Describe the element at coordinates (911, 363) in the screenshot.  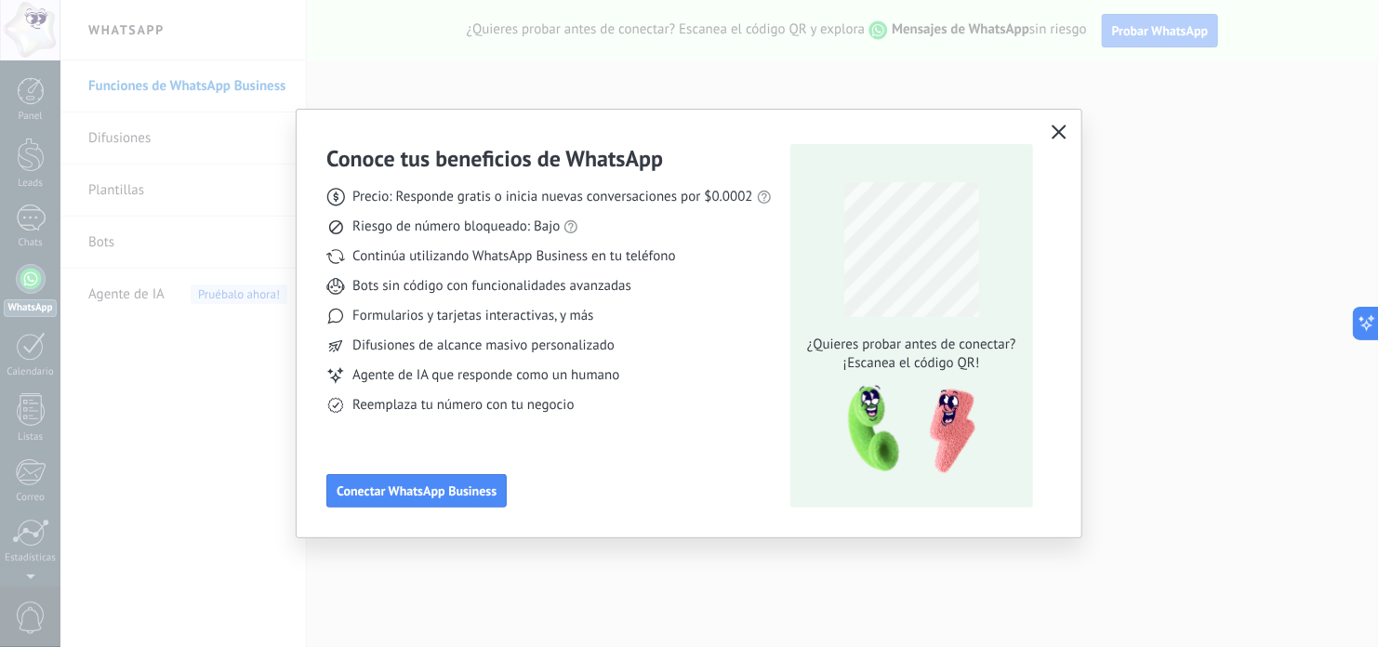
I see `span: ¡Escanea el código QR!` at that location.